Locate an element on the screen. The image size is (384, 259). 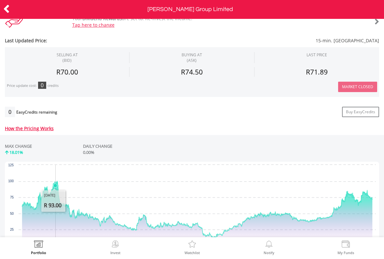
label: Portfolio is located at coordinates (38, 252).